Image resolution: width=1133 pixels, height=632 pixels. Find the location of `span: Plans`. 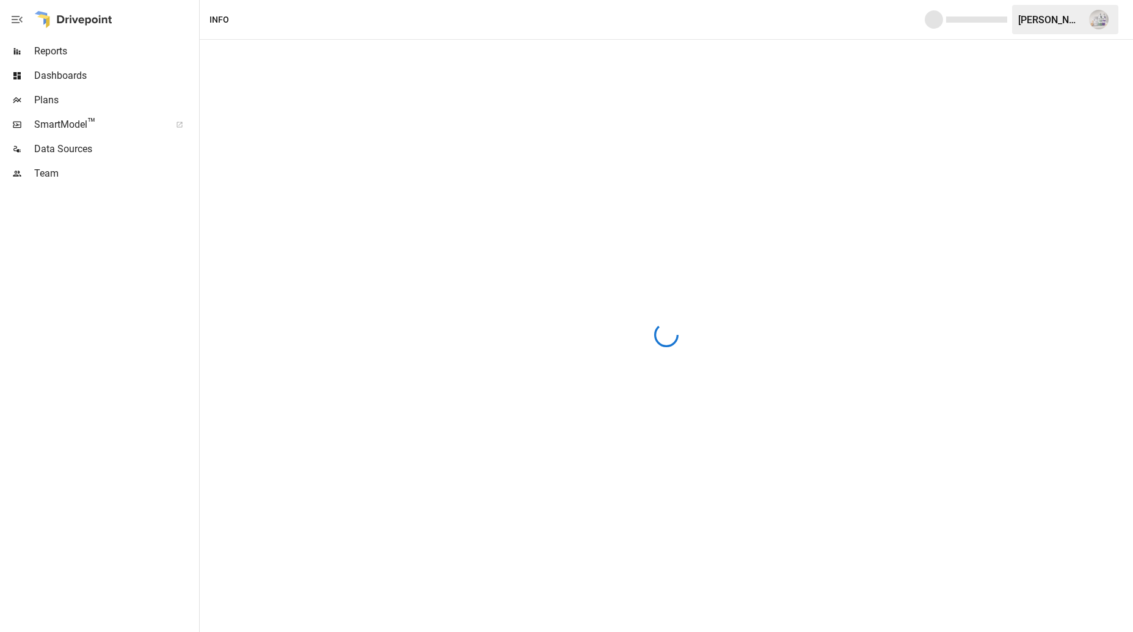

span: Plans is located at coordinates (115, 100).